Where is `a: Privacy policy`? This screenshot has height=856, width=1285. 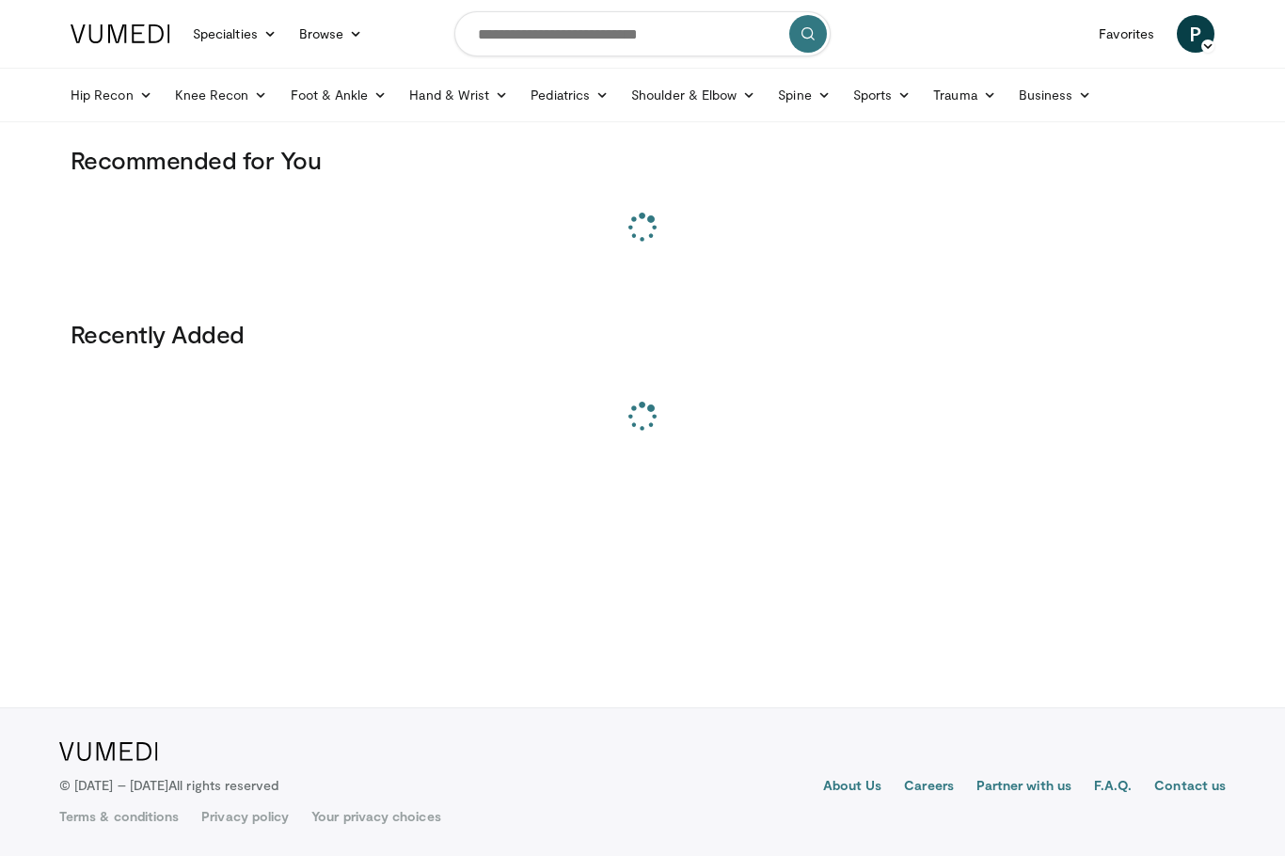
a: Privacy policy is located at coordinates (245, 817).